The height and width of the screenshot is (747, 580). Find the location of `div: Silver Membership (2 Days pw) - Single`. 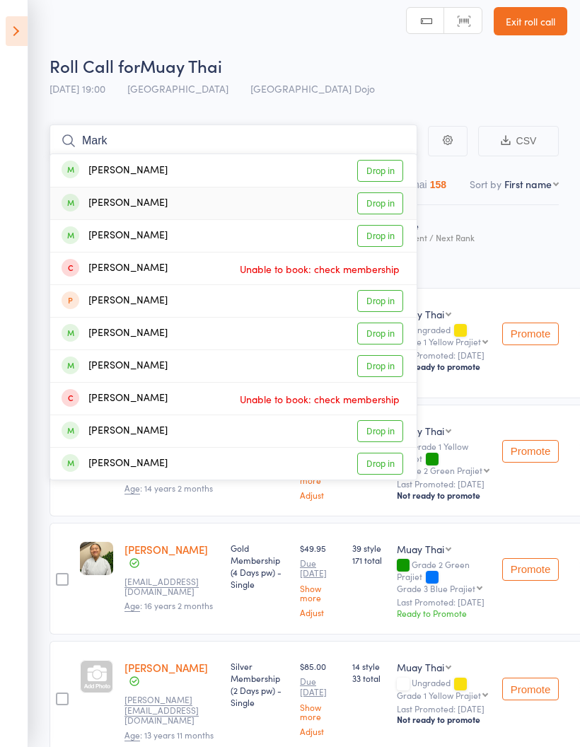

div: Silver Membership (2 Days pw) - Single is located at coordinates (260, 684).